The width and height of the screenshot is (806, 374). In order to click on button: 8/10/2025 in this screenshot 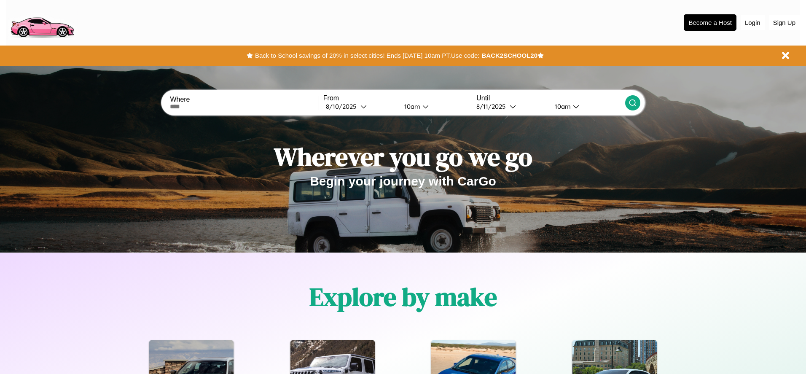, I will do `click(360, 106)`.